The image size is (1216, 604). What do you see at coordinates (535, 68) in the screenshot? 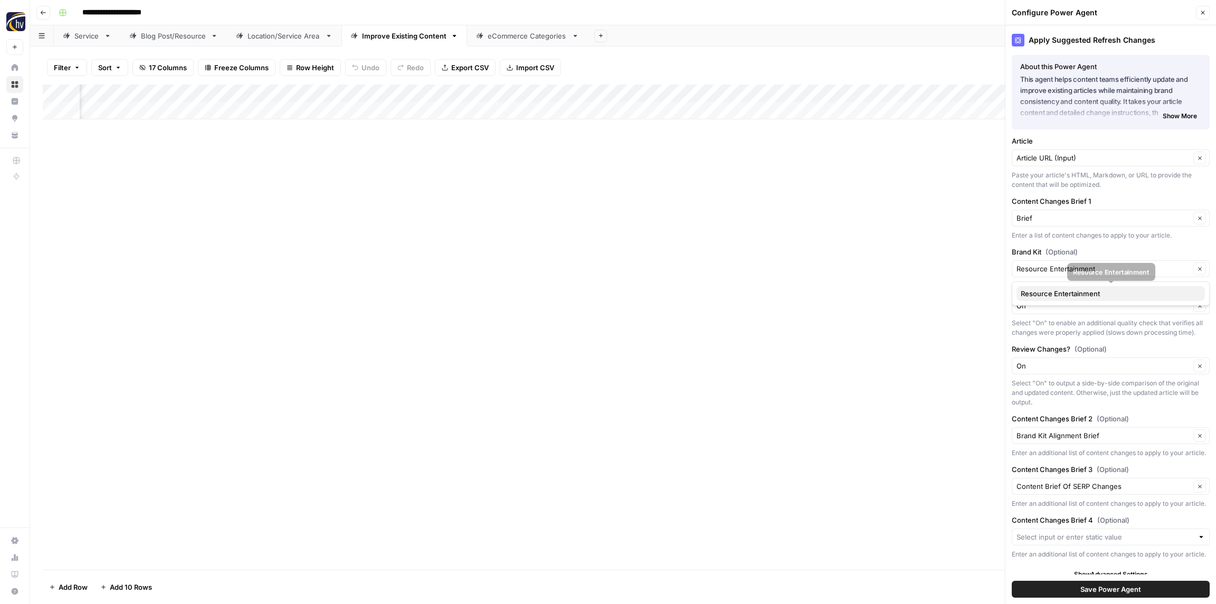
I see `span: Import CSV` at bounding box center [535, 68].